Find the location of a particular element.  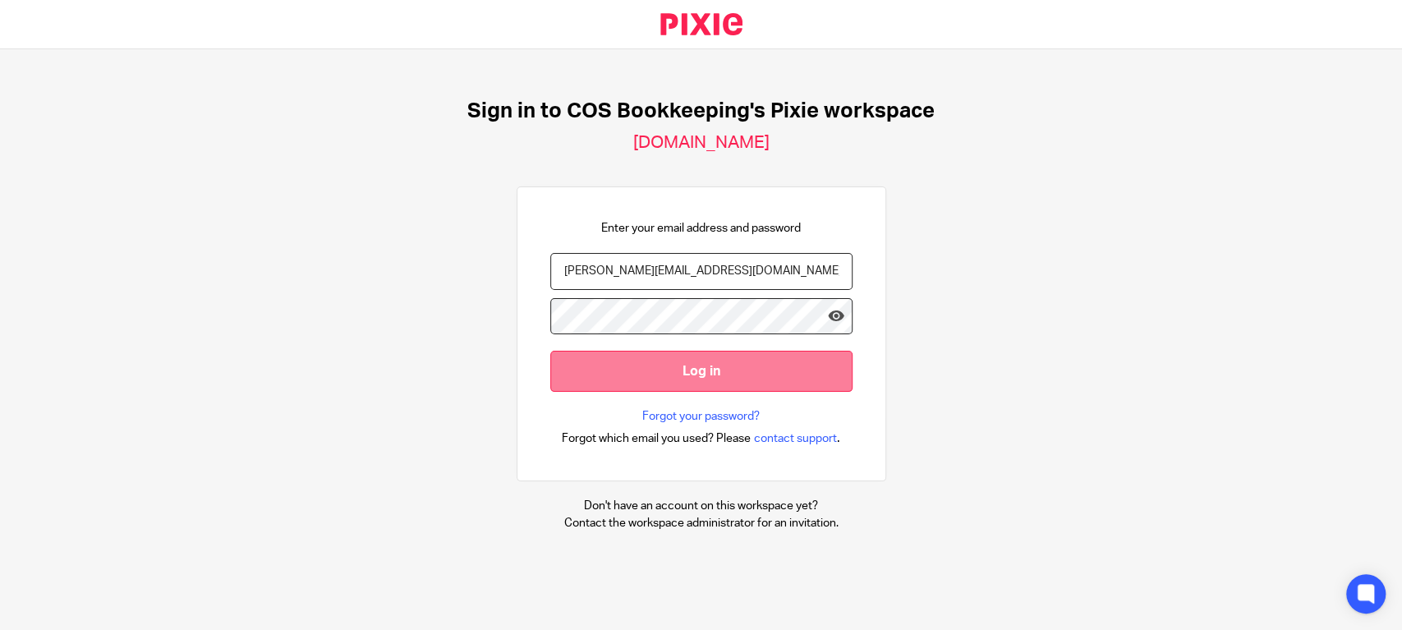

span: contact support is located at coordinates (795, 438).